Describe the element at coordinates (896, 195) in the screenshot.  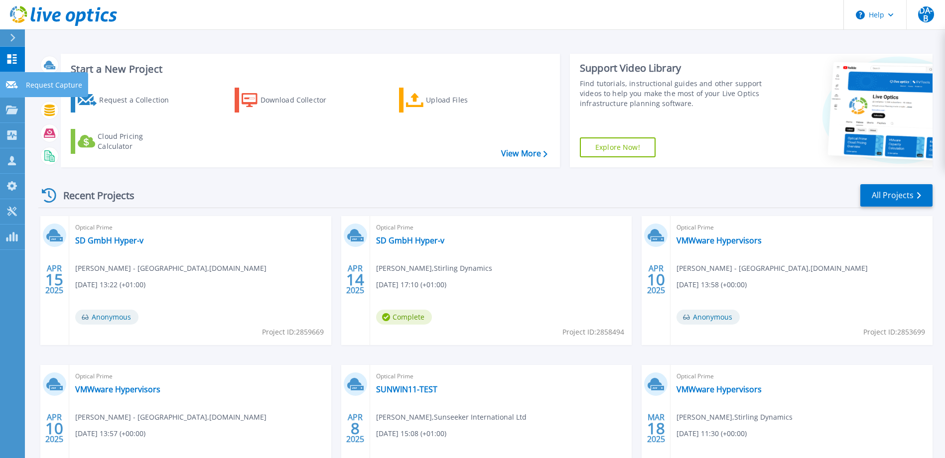
I see `a: All Projects` at that location.